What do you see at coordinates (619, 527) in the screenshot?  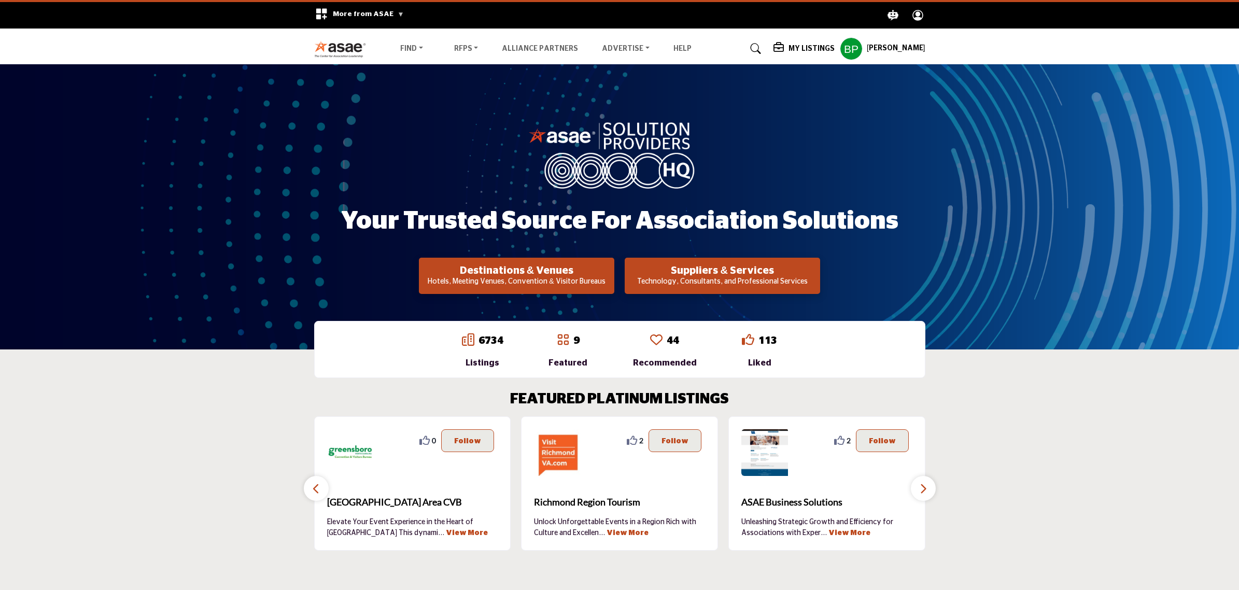 I see `p: Unlock Unforgettable Events in a Region Rich with Culture and Excellen` at bounding box center [619, 527].